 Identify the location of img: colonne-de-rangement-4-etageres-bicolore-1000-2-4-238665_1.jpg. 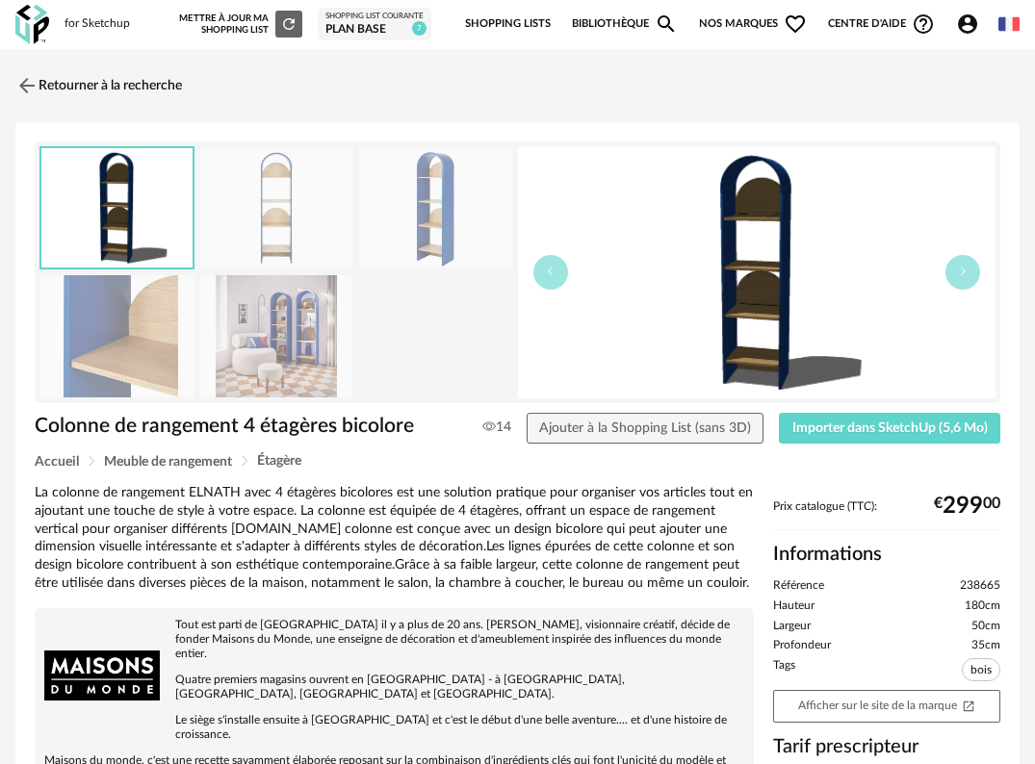
(276, 208).